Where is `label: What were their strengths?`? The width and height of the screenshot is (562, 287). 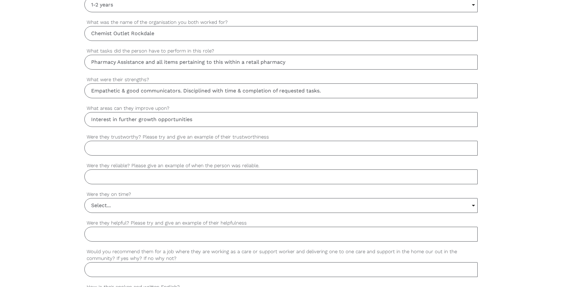
label: What were their strengths? is located at coordinates (281, 80).